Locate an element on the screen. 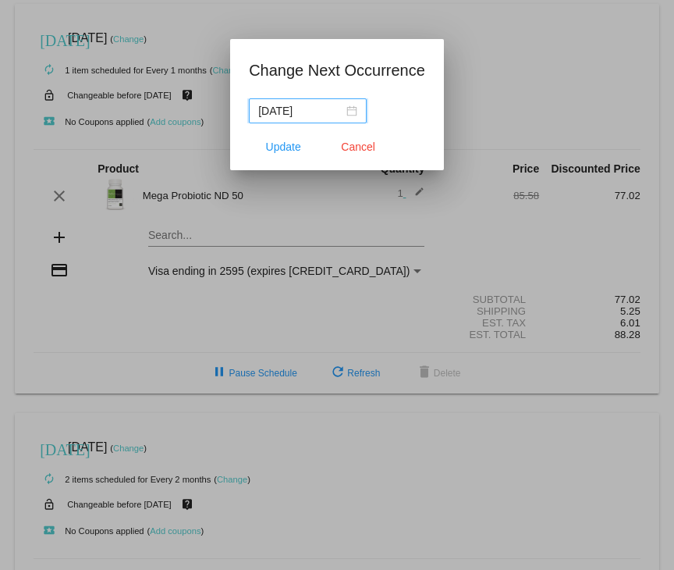 Image resolution: width=674 pixels, height=570 pixels. button: Update is located at coordinates (283, 147).